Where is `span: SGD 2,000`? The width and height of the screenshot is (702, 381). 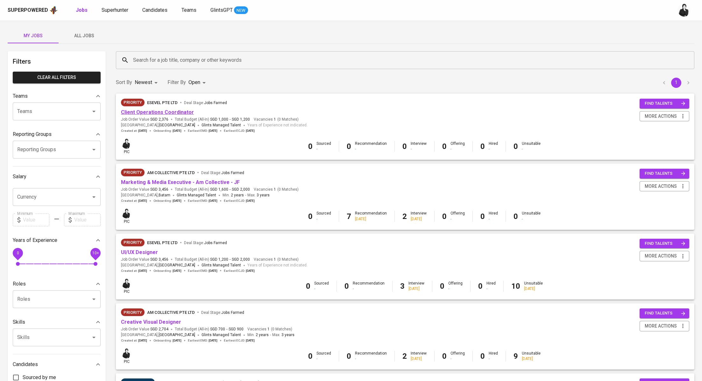
span: SGD 2,000 is located at coordinates (241, 259).